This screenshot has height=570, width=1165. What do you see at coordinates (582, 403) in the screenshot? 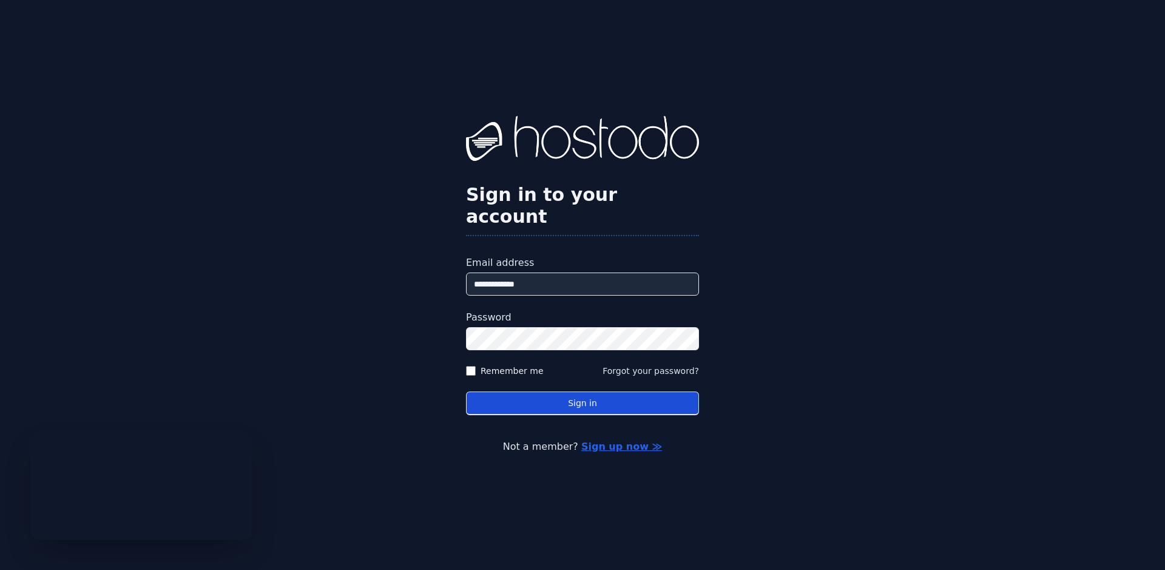
I see `button: Sign in` at bounding box center [582, 403].